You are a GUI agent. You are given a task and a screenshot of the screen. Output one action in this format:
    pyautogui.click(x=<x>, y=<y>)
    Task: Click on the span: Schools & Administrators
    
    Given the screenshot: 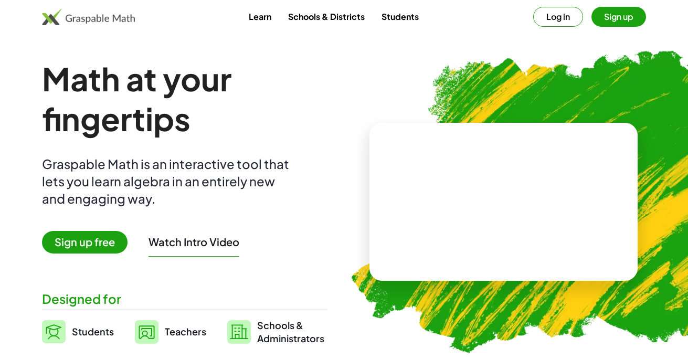 What is the action you would take?
    pyautogui.click(x=291, y=332)
    